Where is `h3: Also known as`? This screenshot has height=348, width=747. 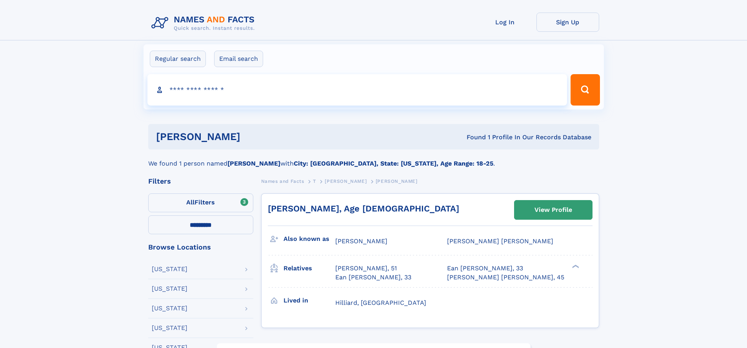 h3: Also known as is located at coordinates (309, 239).